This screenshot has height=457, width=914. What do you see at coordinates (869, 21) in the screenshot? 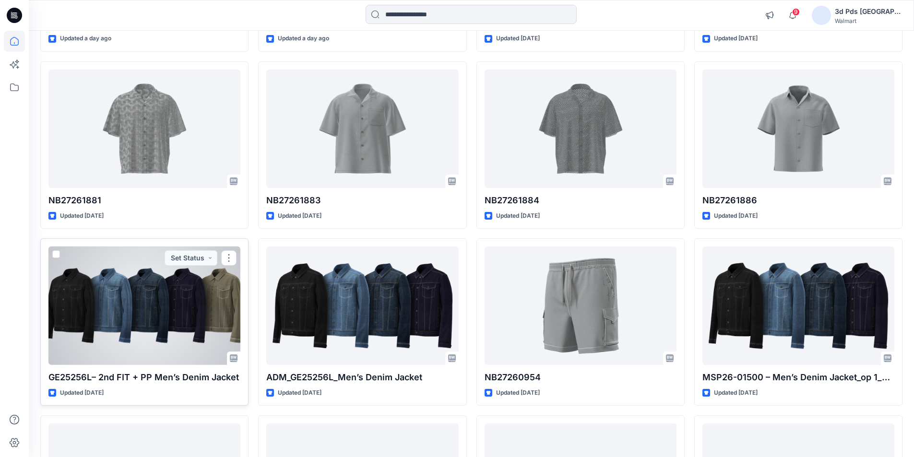
I see `div: Walmart` at bounding box center [869, 21].